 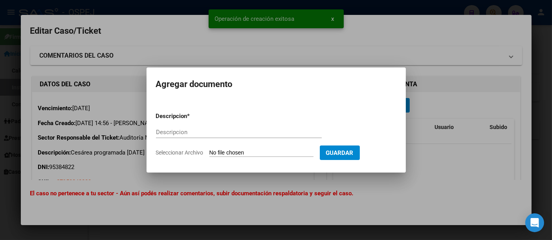 I want to click on span: Guardar, so click(x=340, y=153).